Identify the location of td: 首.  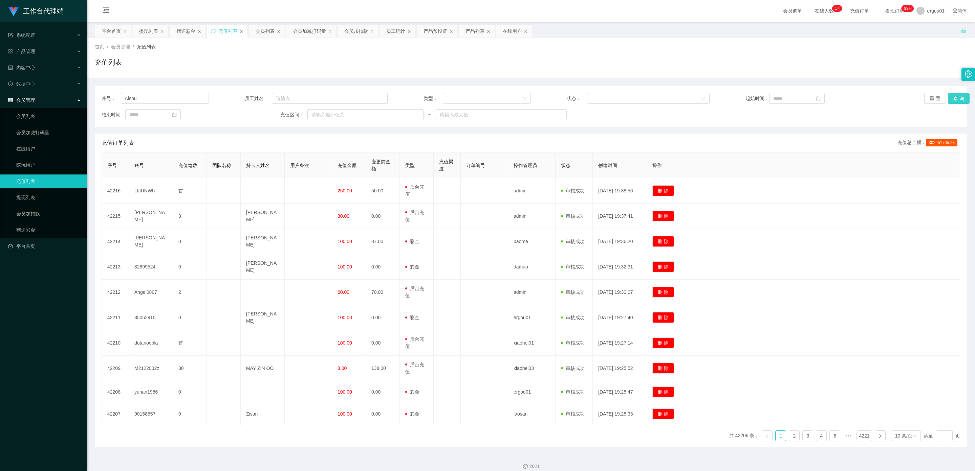
(190, 343).